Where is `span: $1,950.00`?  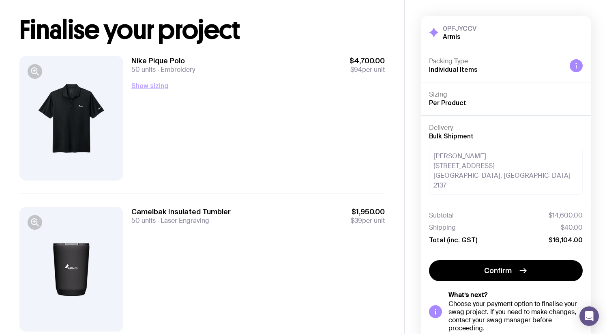 span: $1,950.00 is located at coordinates (368, 212).